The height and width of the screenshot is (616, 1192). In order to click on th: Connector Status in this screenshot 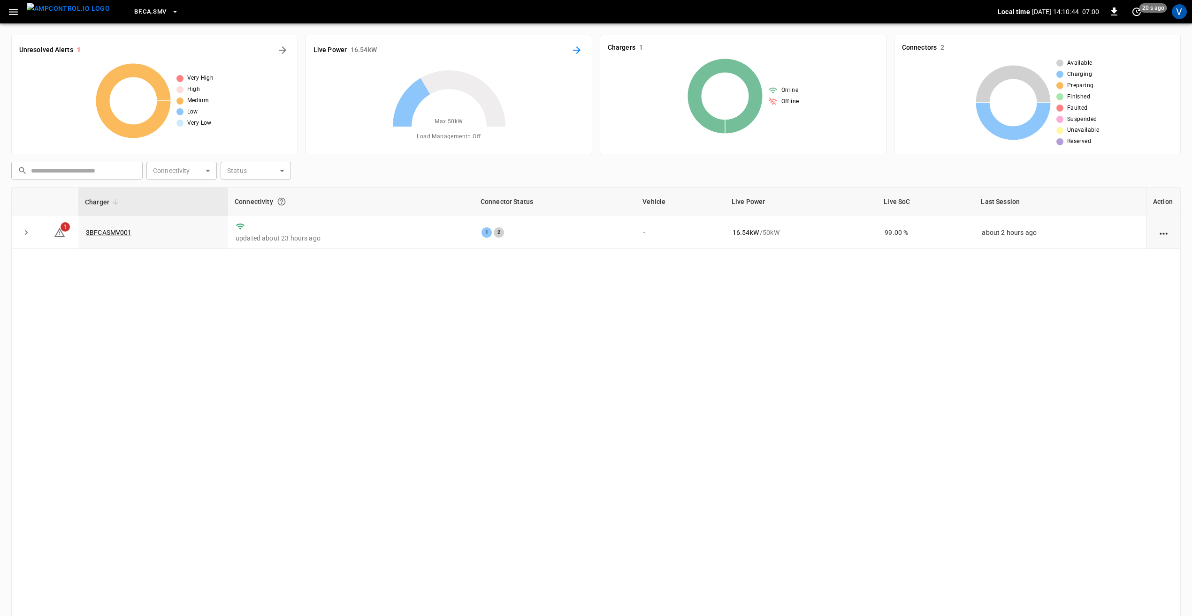, I will do `click(555, 202)`.